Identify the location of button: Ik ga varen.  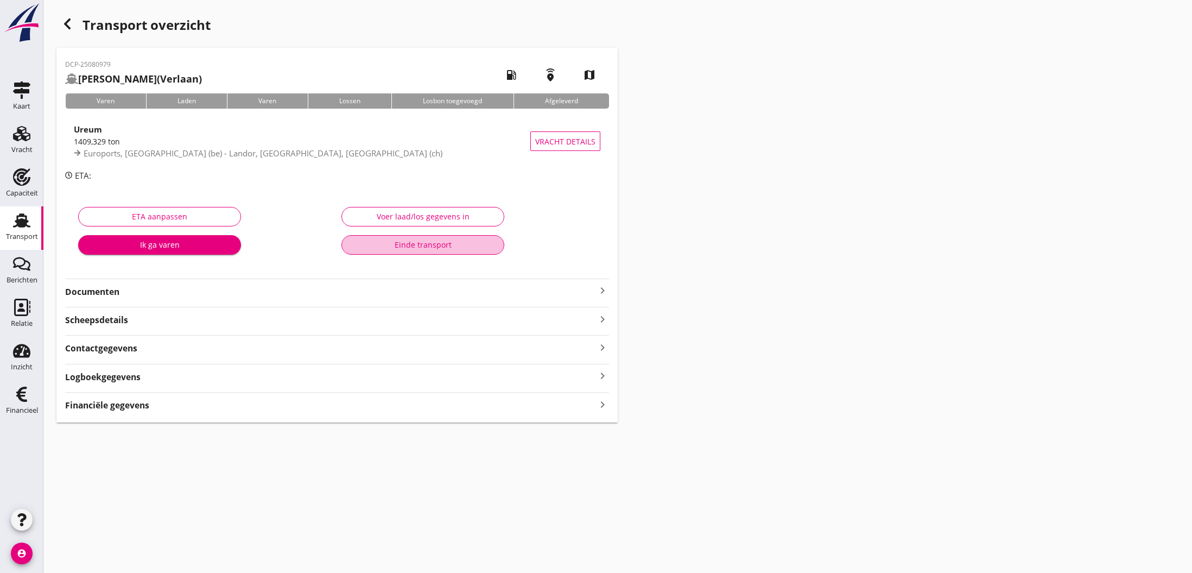
(160, 245).